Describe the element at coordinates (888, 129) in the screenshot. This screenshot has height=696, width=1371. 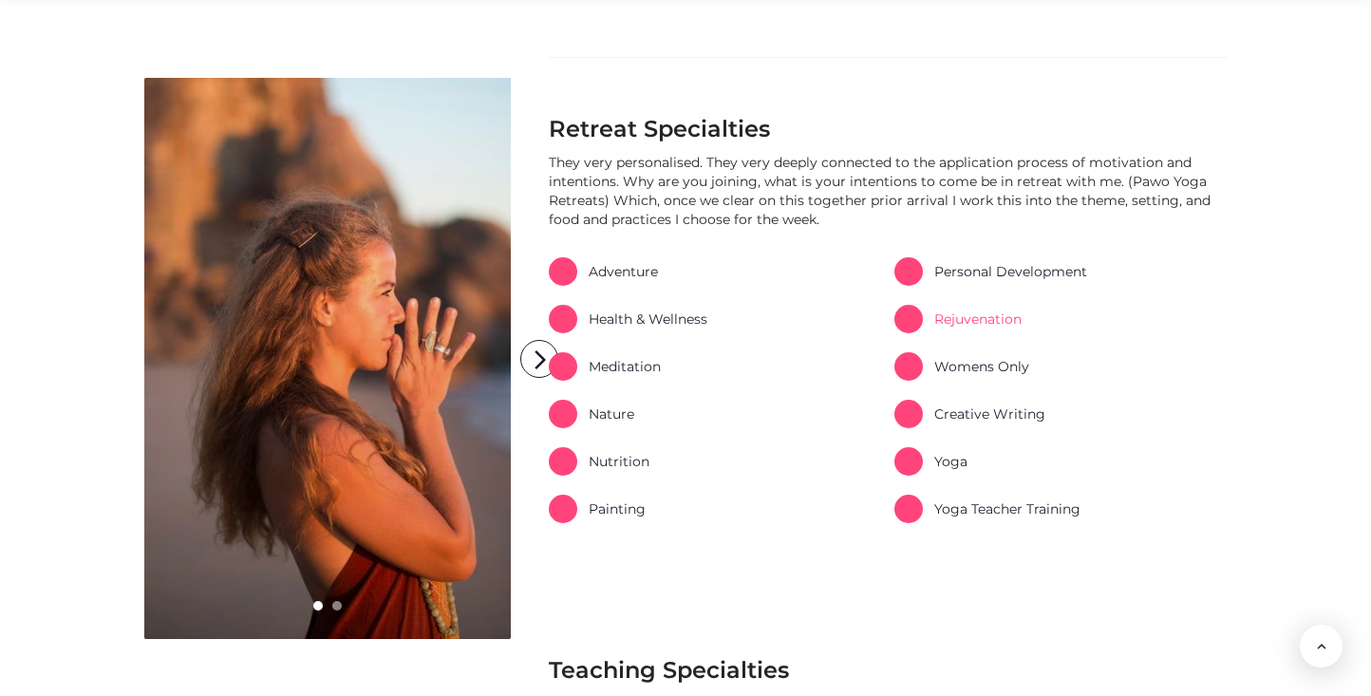
I see `h3: Retreat Specialties` at that location.